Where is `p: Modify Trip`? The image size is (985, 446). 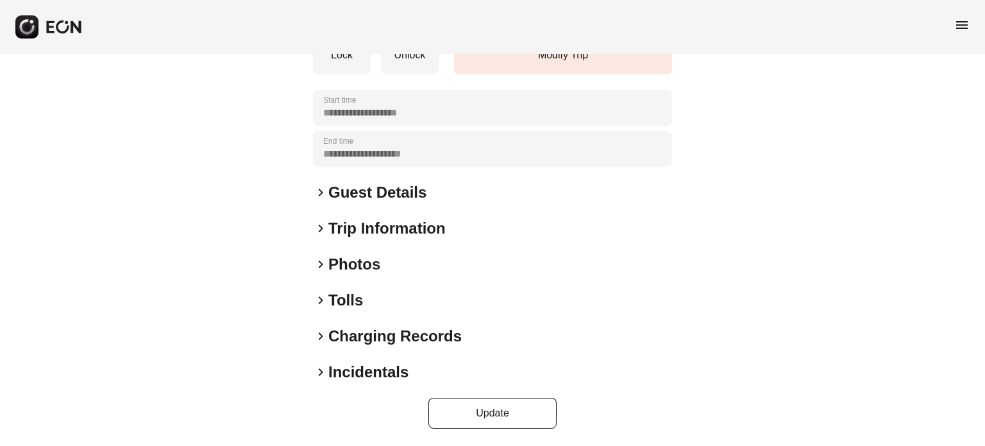
p: Modify Trip is located at coordinates (563, 55).